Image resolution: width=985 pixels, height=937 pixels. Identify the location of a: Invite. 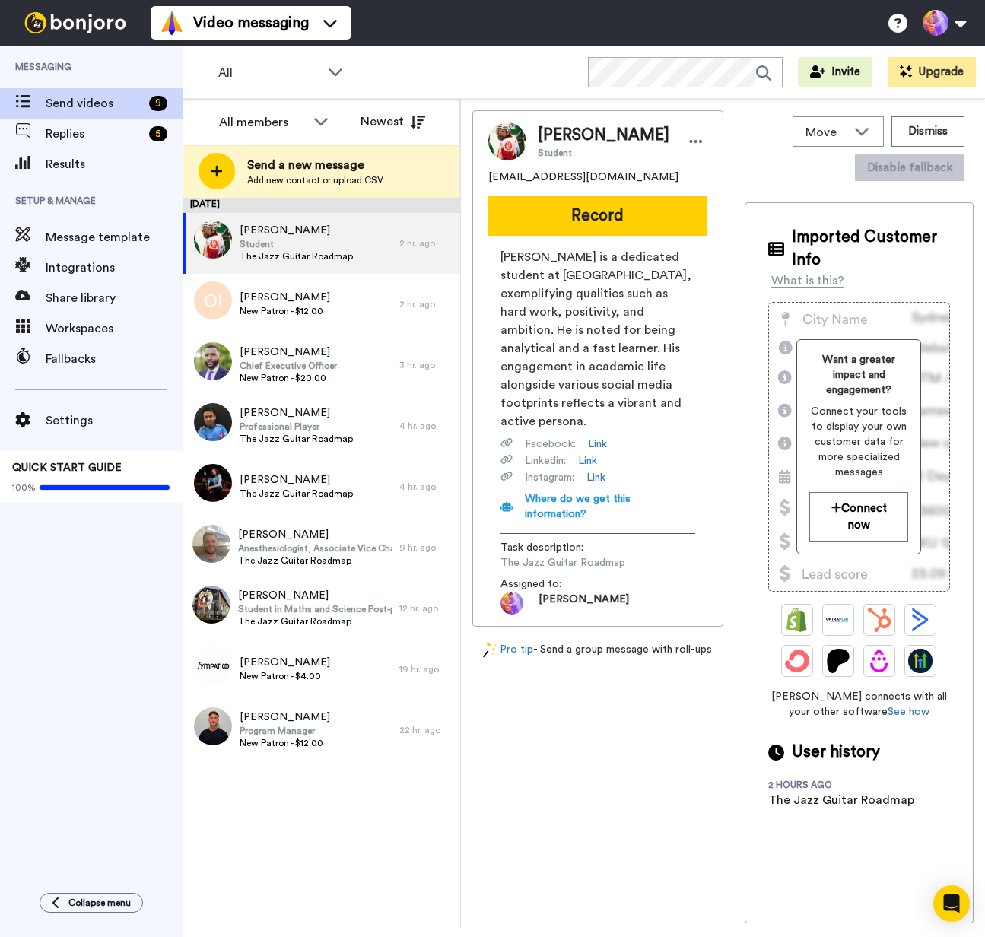
(835, 72).